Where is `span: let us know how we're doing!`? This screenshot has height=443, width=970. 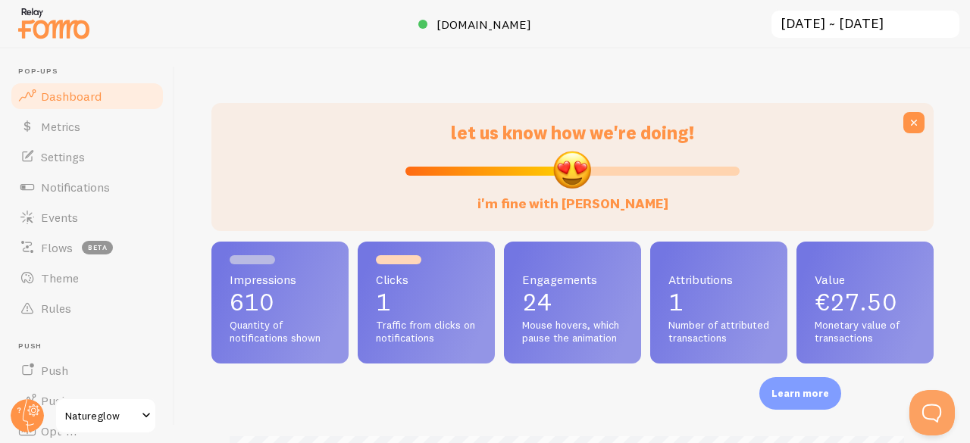 span: let us know how we're doing! is located at coordinates (572, 133).